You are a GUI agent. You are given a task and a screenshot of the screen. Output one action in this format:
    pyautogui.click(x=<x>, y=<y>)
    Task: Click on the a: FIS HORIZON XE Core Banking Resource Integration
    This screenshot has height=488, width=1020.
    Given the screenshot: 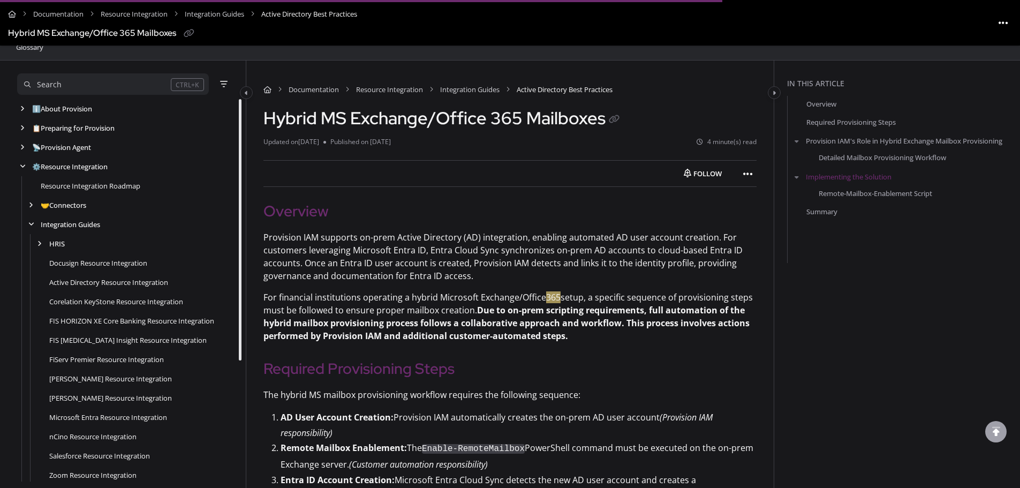 What is the action you would take?
    pyautogui.click(x=132, y=321)
    